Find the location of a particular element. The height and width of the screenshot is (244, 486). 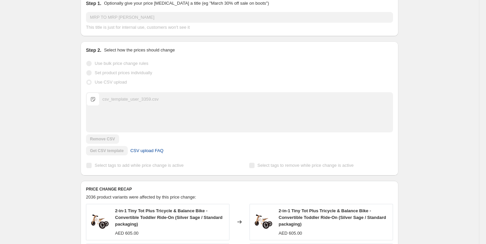

h2: Step 2. is located at coordinates (94, 50).